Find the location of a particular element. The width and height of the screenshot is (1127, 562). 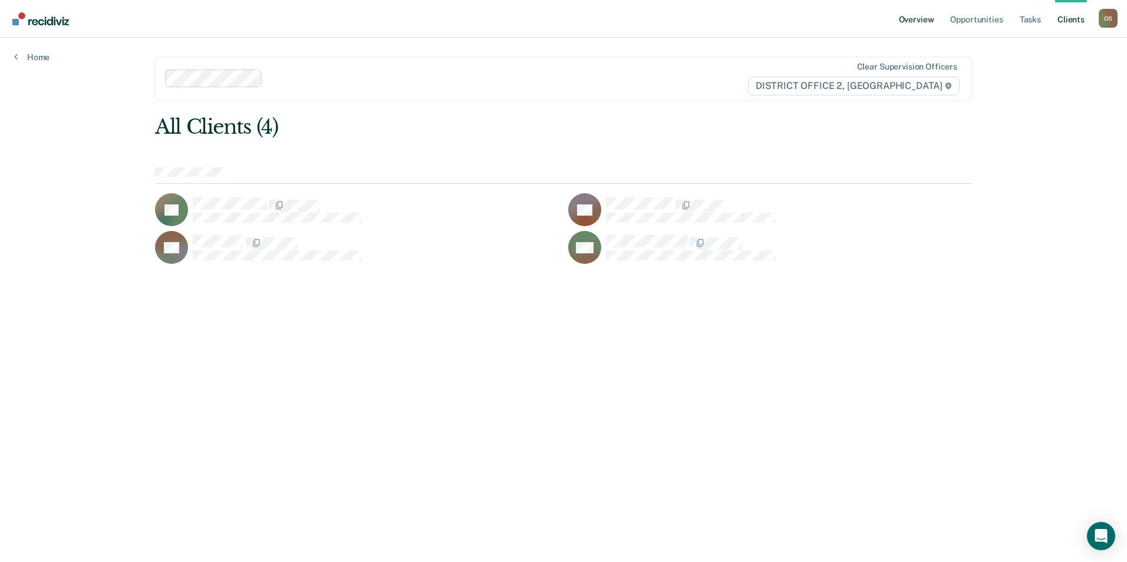

div: Clear supervision officers is located at coordinates (907, 67).